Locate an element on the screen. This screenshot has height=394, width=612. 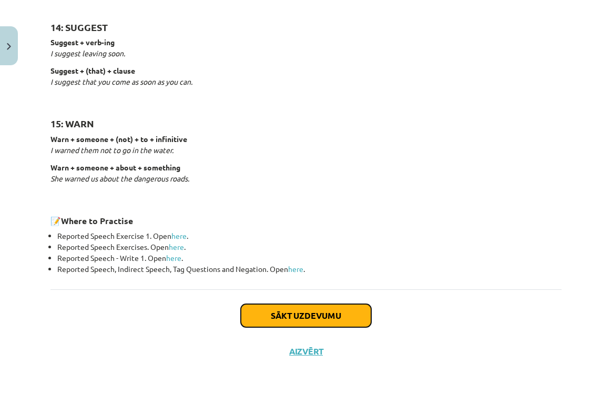
li: Reported Speech Exercise 1. Open . is located at coordinates (309, 235).